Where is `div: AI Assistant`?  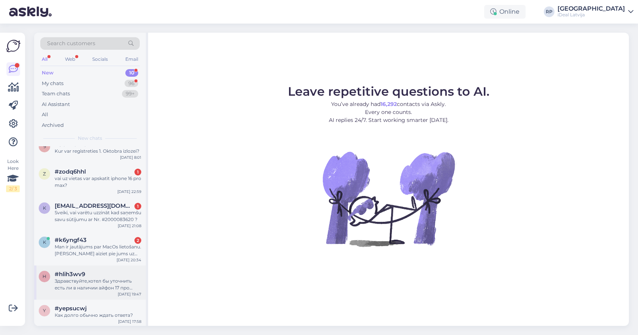
div: AI Assistant is located at coordinates (56, 104).